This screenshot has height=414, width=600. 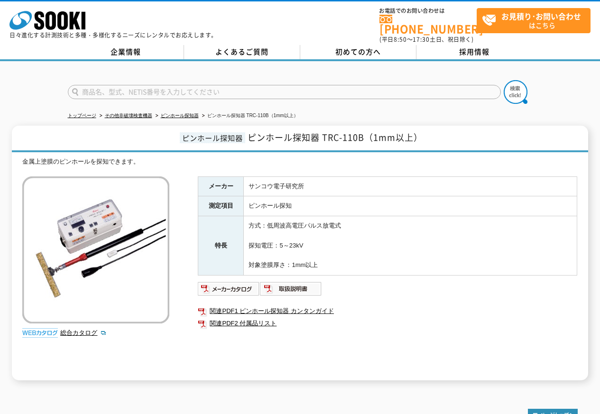 I want to click on th: メーカー, so click(x=221, y=186).